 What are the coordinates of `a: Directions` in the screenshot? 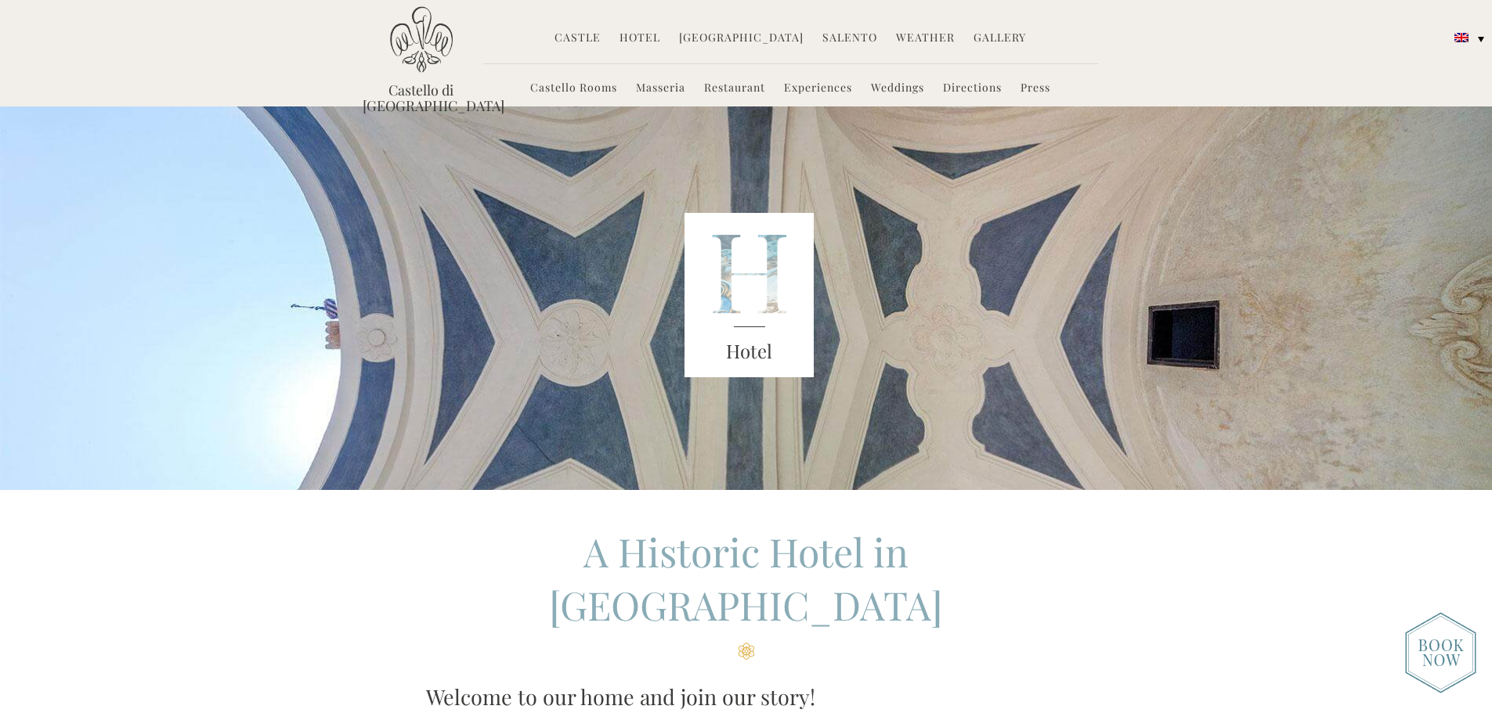 It's located at (972, 88).